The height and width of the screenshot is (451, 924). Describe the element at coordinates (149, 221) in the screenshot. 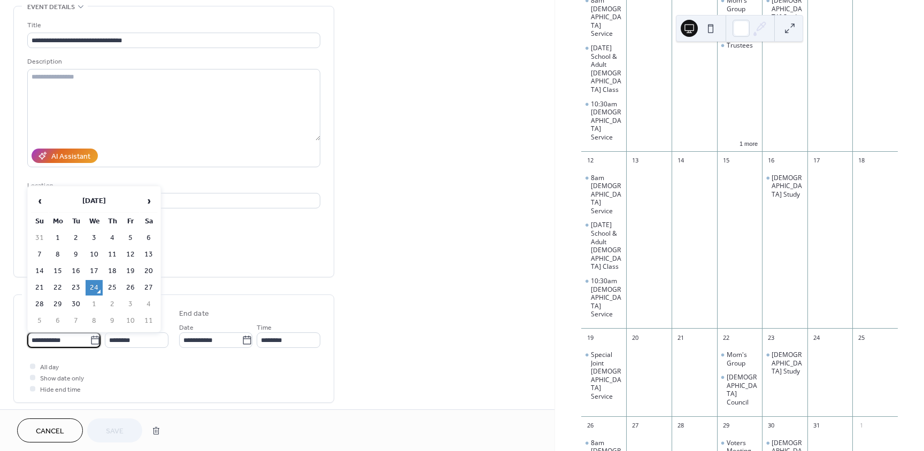

I see `th: Sa` at that location.